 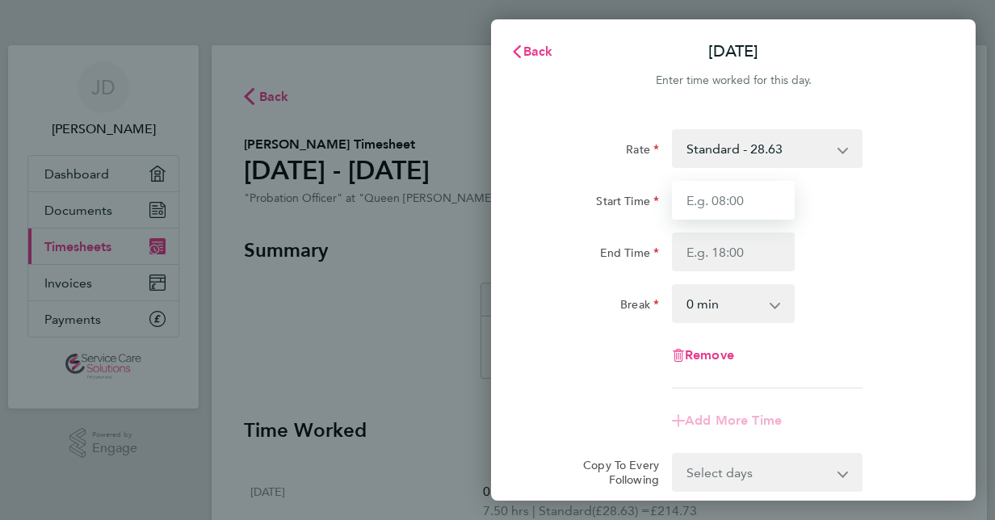 What do you see at coordinates (640, 307) in the screenshot?
I see `label: Break` at bounding box center [640, 307].